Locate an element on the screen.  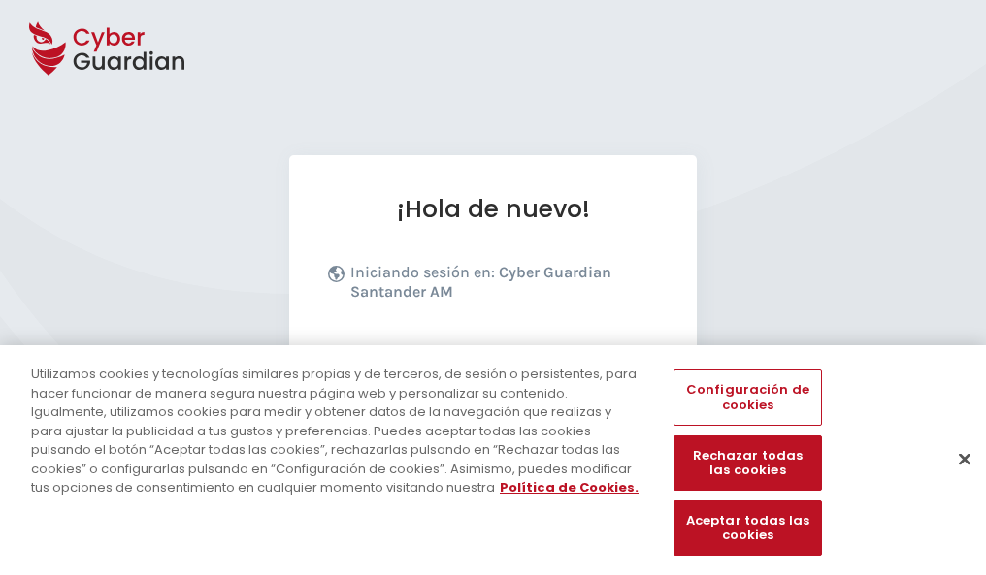
a: Más información sobre su privacidad, se abre en una nueva pestaña is located at coordinates (569, 487).